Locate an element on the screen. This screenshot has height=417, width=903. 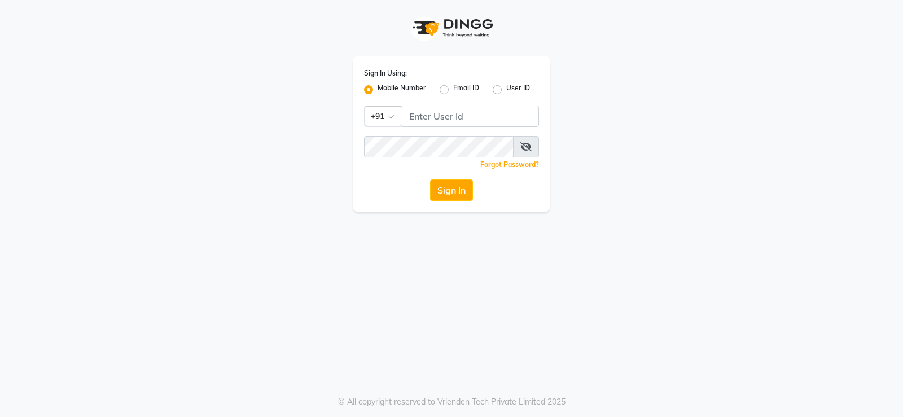
label: Mobile Number is located at coordinates (402, 90).